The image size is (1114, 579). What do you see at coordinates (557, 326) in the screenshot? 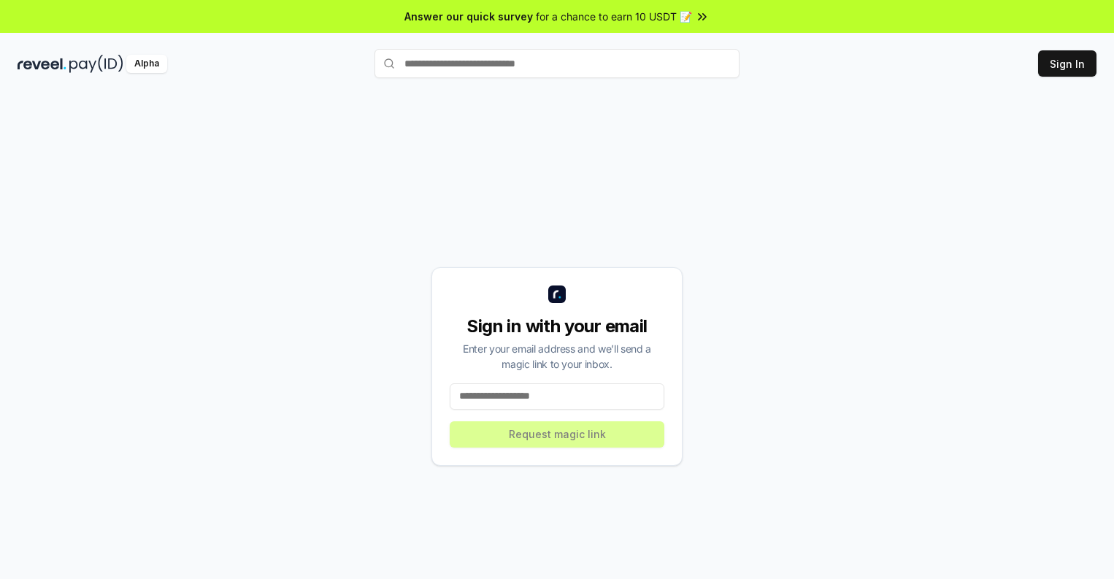
I see `div: Sign in with your email` at bounding box center [557, 326].